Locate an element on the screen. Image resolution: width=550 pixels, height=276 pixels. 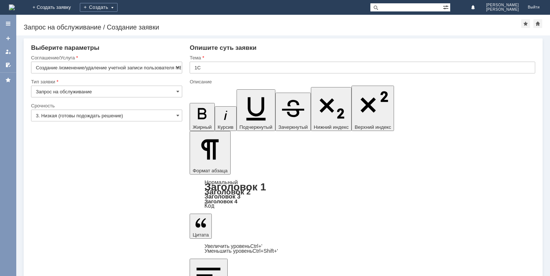
span: Курсив is located at coordinates (225, 127).